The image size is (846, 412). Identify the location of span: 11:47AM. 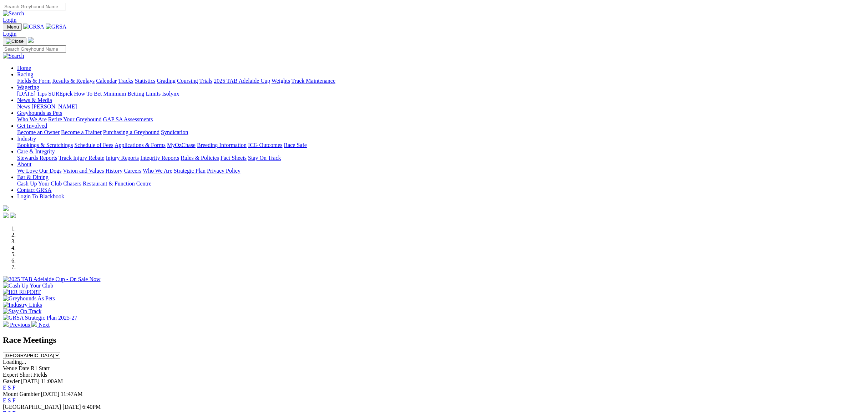
(72, 394).